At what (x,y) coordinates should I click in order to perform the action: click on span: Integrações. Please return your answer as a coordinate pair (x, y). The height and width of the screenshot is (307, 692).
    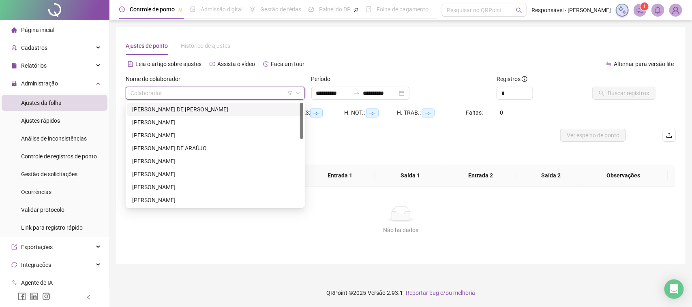
    Looking at the image, I should click on (36, 265).